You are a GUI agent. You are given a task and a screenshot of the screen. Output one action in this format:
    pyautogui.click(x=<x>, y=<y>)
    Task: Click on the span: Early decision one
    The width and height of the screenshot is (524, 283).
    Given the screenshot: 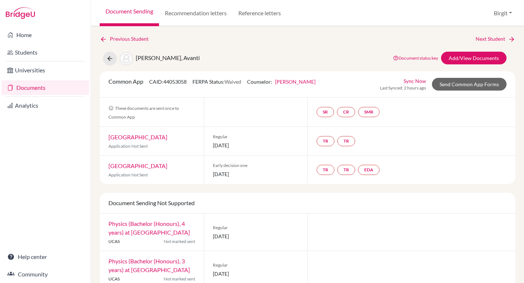 What is the action you would take?
    pyautogui.click(x=256, y=166)
    